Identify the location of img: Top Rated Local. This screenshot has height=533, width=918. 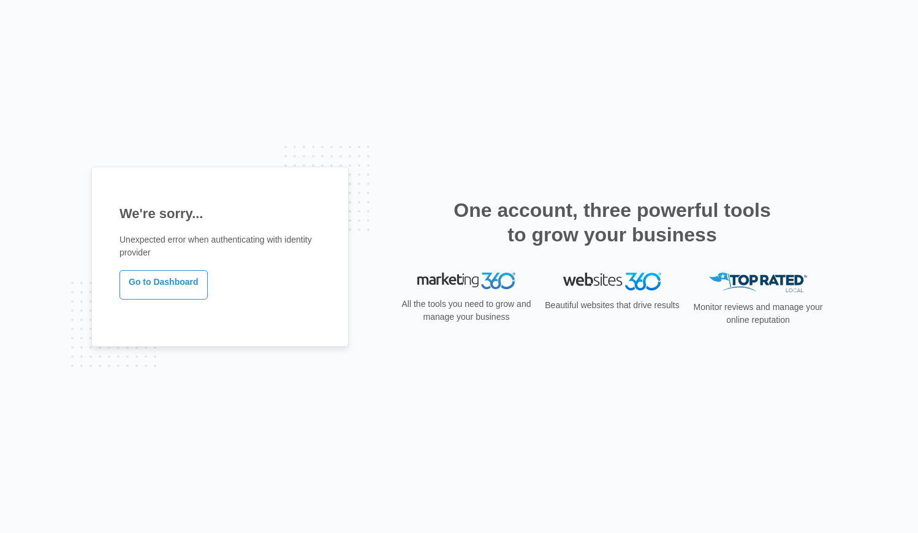
(758, 283).